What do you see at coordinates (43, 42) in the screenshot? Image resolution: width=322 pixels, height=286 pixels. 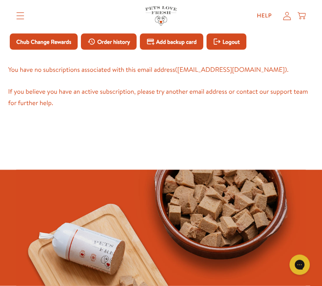 I see `button: Chub Change Rewards` at bounding box center [43, 42].